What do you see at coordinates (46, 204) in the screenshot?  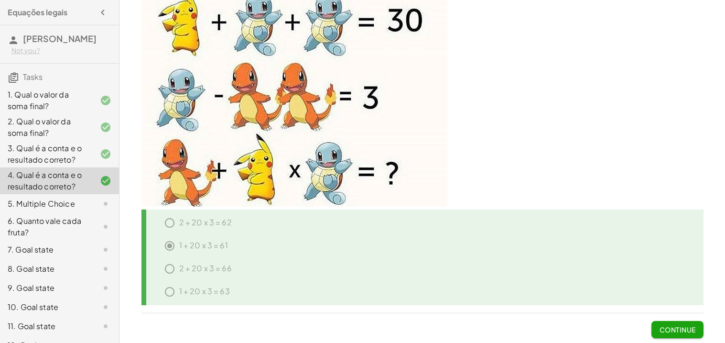 I see `div: 5. Multiple Choice` at bounding box center [46, 204].